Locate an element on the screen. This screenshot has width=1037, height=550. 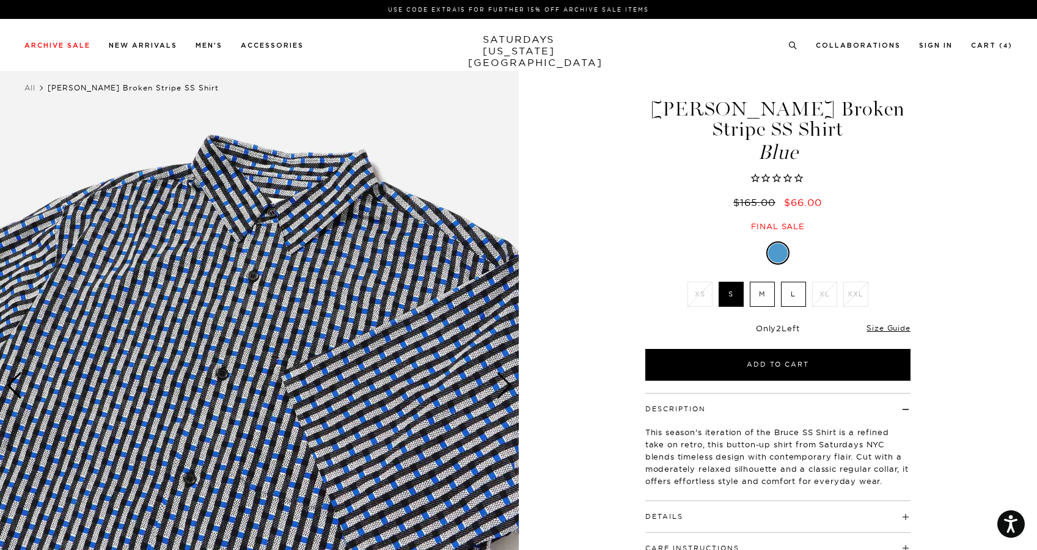
a: Size Guide is located at coordinates (888, 328).